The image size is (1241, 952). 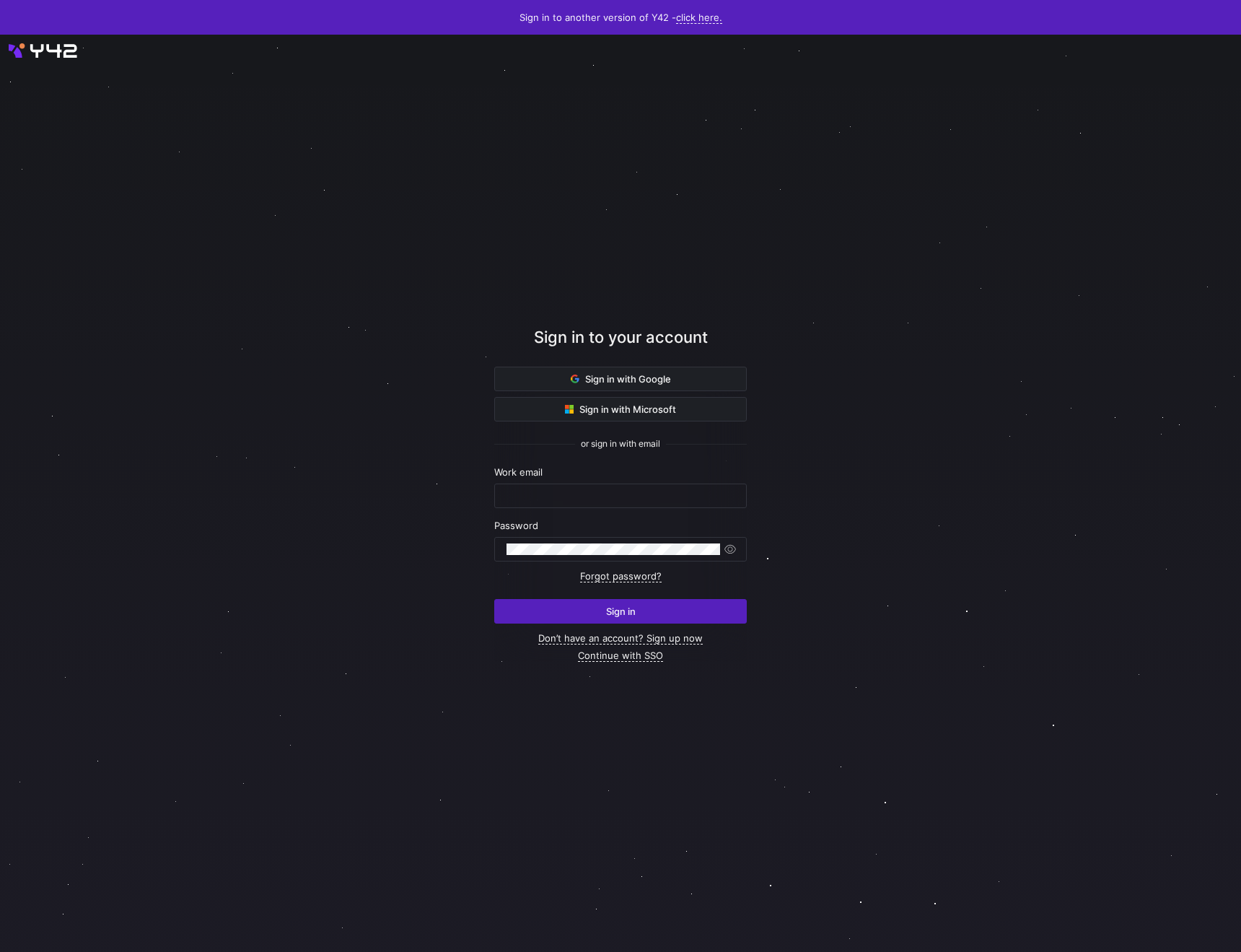 I want to click on span: Password, so click(x=516, y=525).